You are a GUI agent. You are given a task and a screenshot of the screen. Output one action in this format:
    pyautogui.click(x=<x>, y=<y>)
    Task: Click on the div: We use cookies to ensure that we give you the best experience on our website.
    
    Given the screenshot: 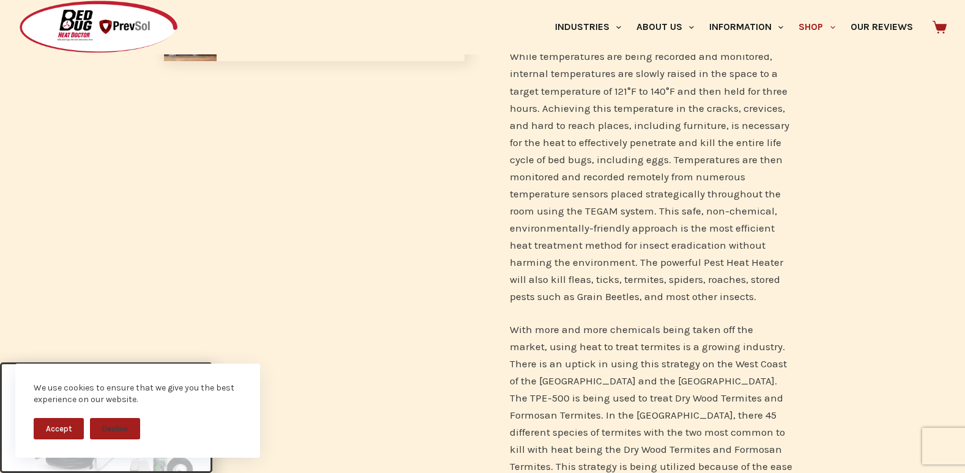 What is the action you would take?
    pyautogui.click(x=138, y=394)
    